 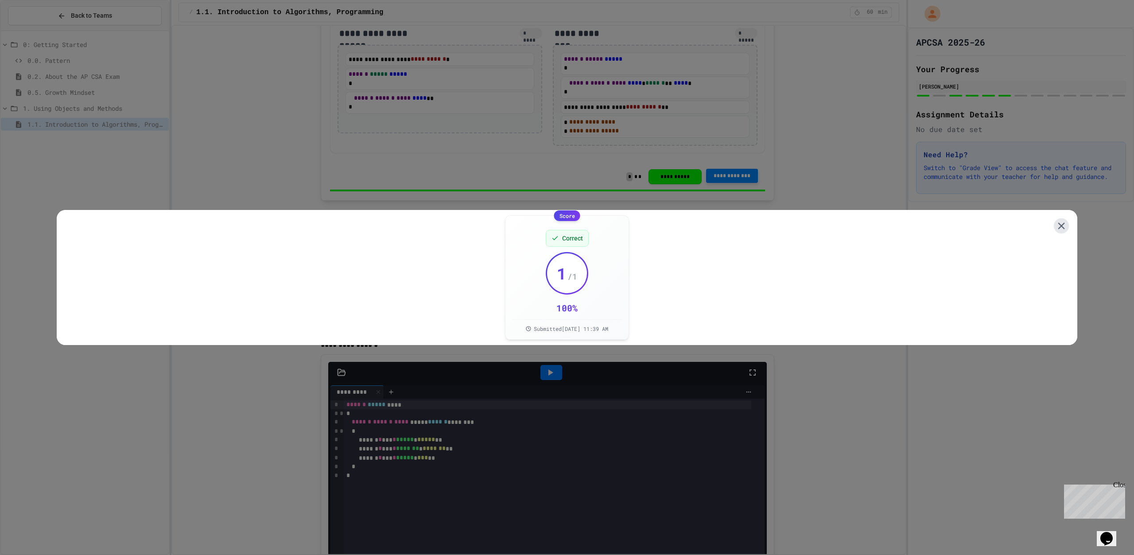 I want to click on div: Score, so click(x=567, y=216).